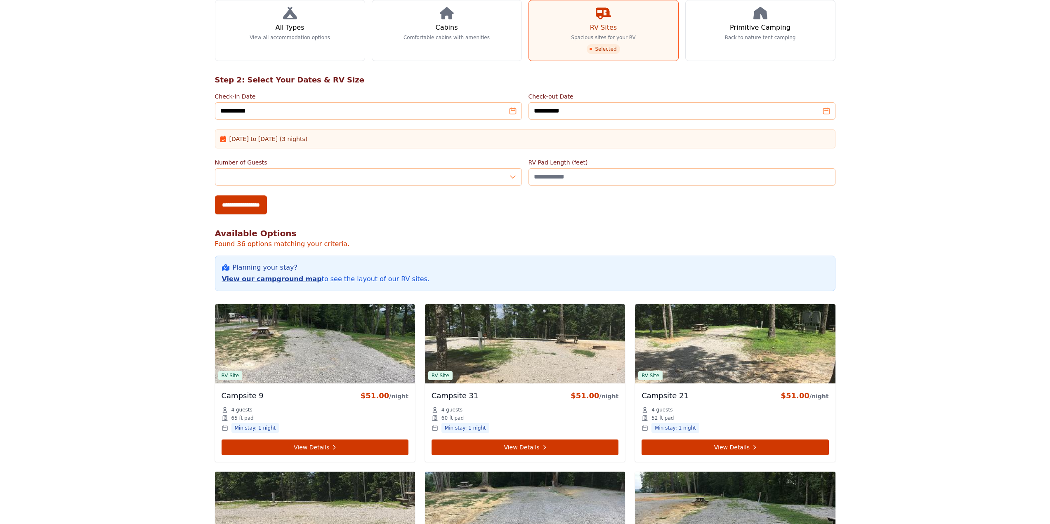  I want to click on label: Check-out Date, so click(682, 97).